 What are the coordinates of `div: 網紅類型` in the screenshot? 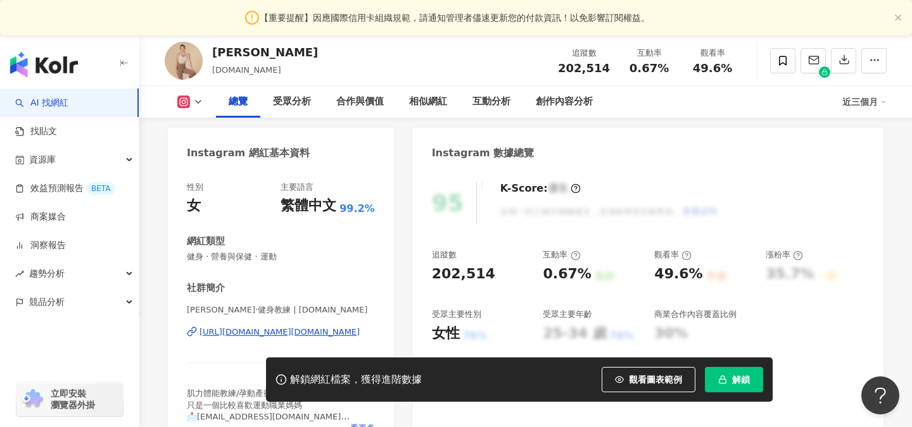 It's located at (206, 241).